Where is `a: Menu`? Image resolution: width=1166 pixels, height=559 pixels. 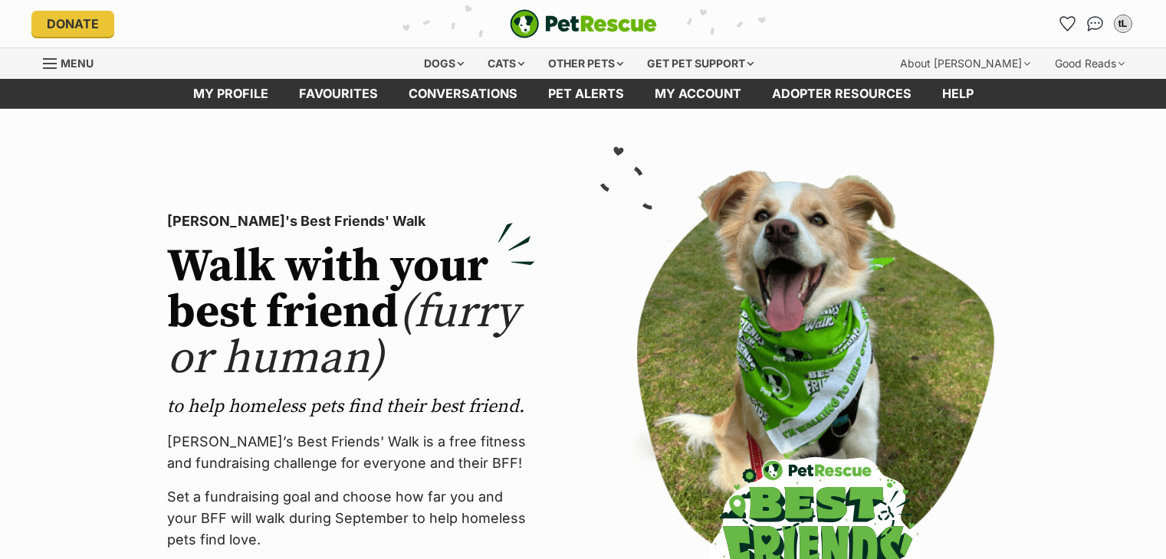 a: Menu is located at coordinates (74, 62).